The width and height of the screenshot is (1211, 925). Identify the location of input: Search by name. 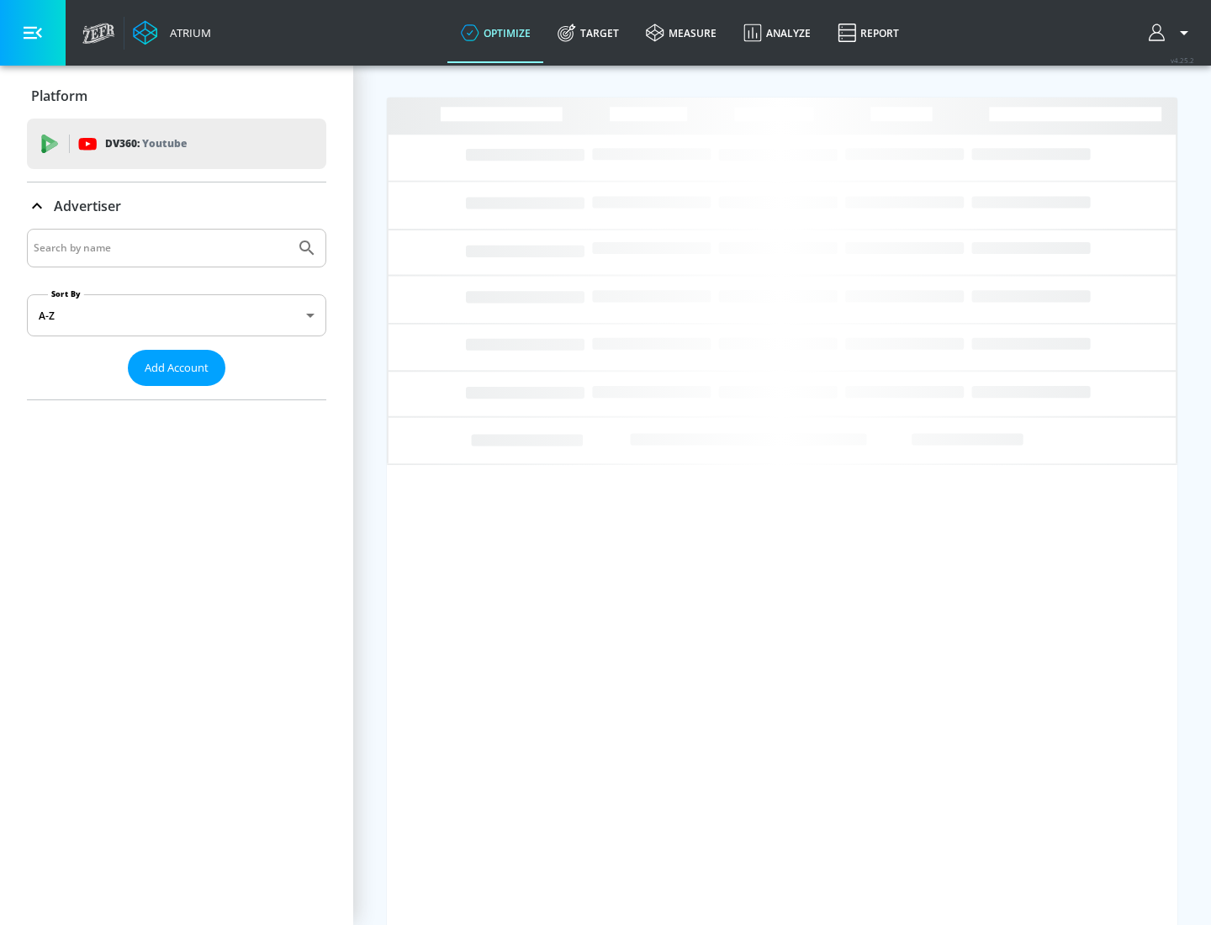
(161, 248).